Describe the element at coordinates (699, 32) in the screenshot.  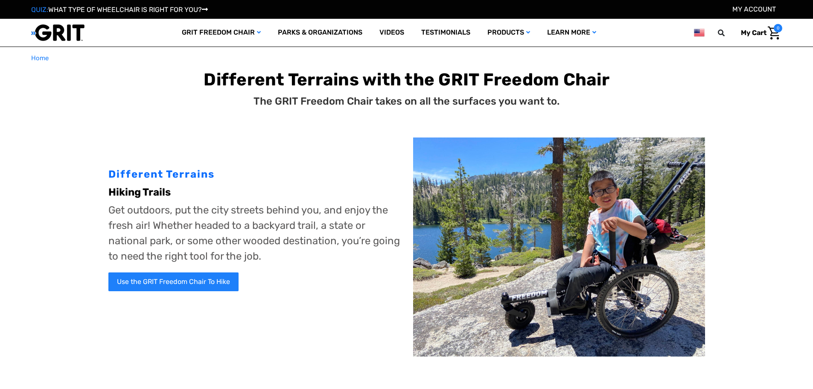
I see `img: us.png` at that location.